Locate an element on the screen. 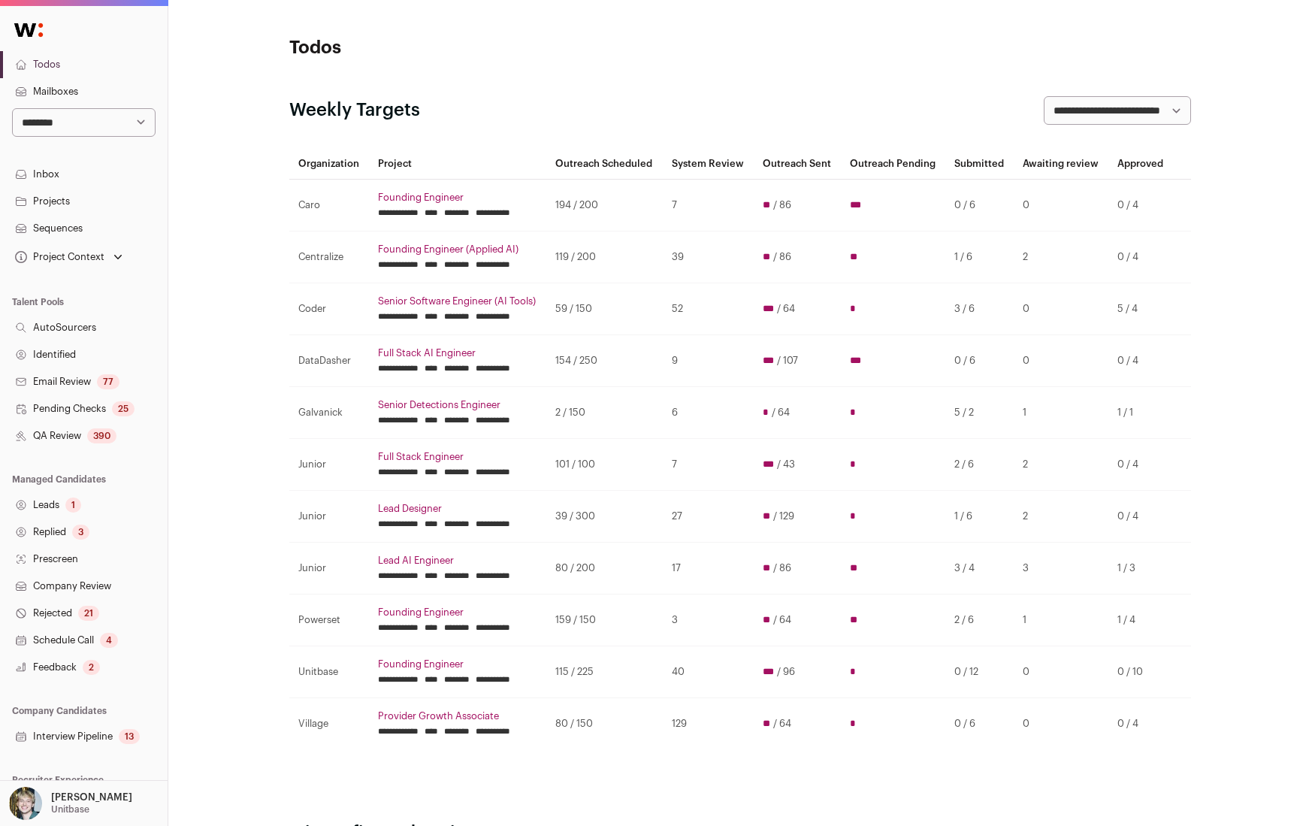 The image size is (1312, 826). img: 6494470-medium_jpg is located at coordinates (26, 803).